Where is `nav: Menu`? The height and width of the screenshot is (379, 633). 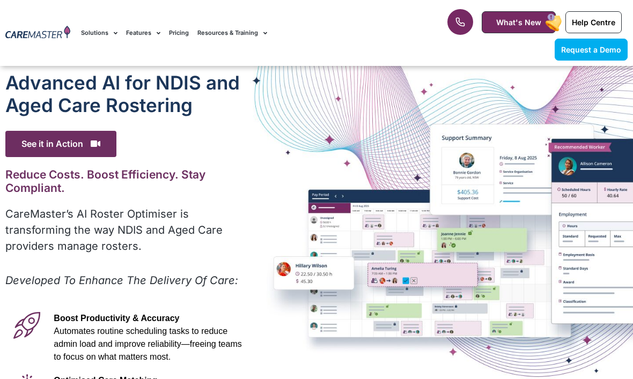 nav: Menu is located at coordinates (242, 33).